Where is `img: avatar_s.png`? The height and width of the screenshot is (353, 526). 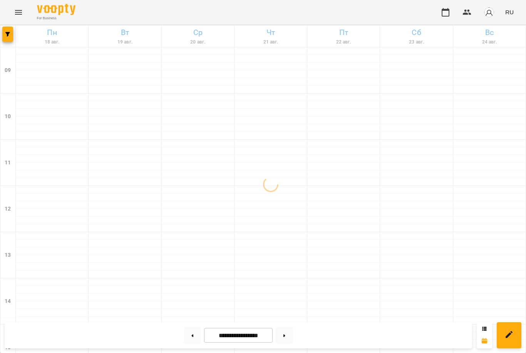 img: avatar_s.png is located at coordinates (489, 12).